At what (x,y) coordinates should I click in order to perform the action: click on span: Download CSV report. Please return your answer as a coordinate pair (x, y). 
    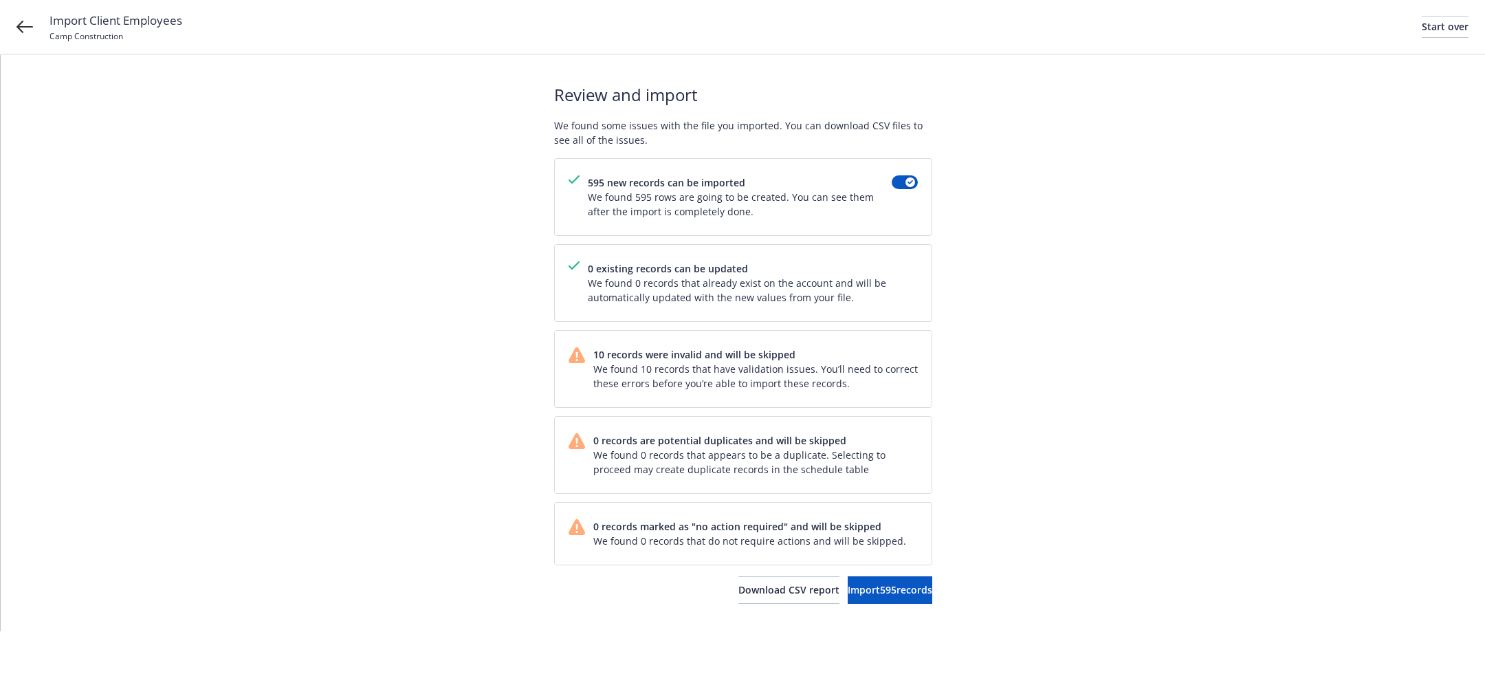
    Looking at the image, I should click on (789, 589).